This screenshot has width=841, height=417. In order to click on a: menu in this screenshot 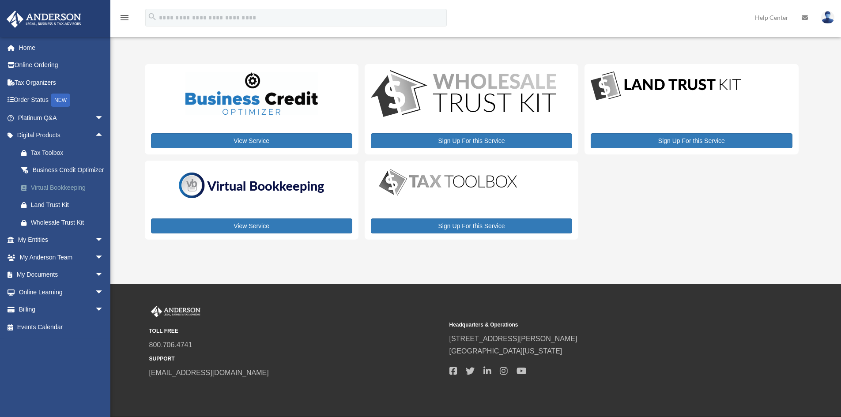, I will do `click(125, 19)`.